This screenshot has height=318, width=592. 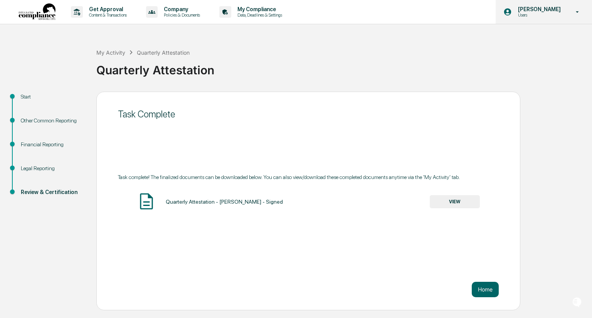 What do you see at coordinates (52, 168) in the screenshot?
I see `div: Legal Reporting` at bounding box center [52, 168].